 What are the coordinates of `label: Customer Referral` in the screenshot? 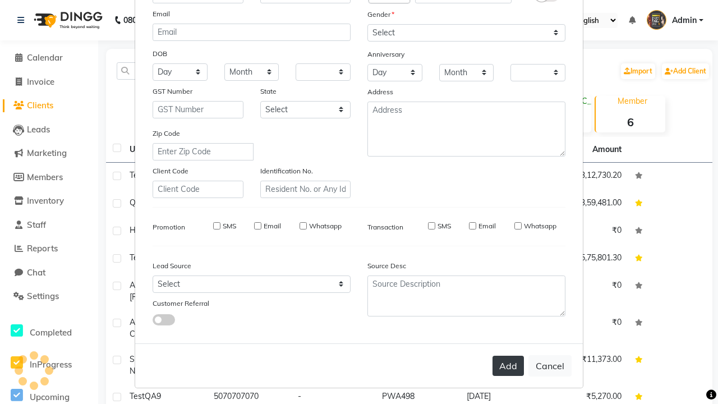 It's located at (181, 303).